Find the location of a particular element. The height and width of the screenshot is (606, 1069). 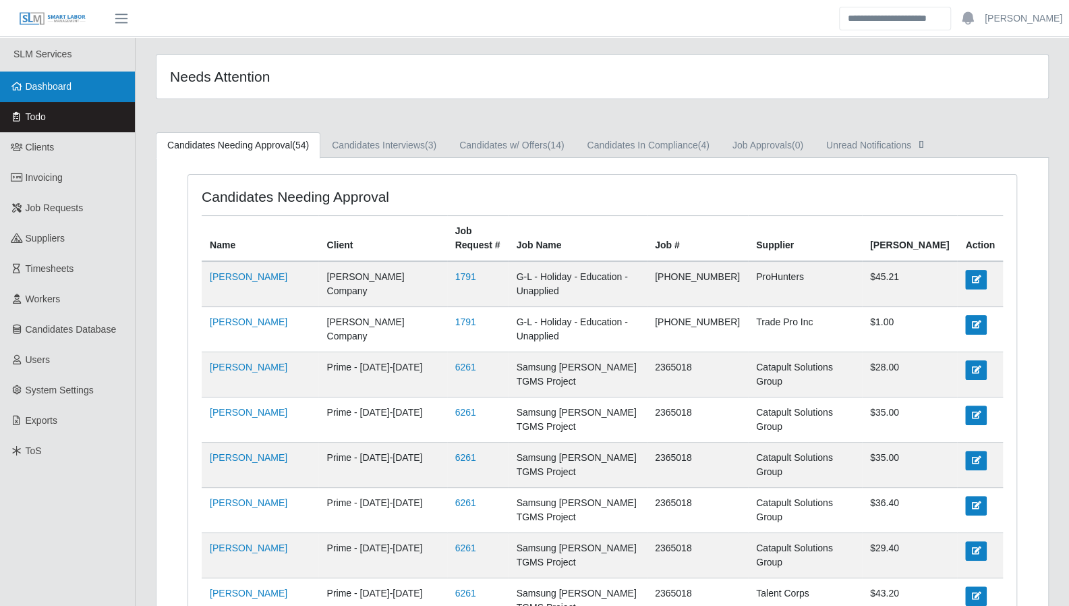

a: Candidates Interviews is located at coordinates (384, 145).